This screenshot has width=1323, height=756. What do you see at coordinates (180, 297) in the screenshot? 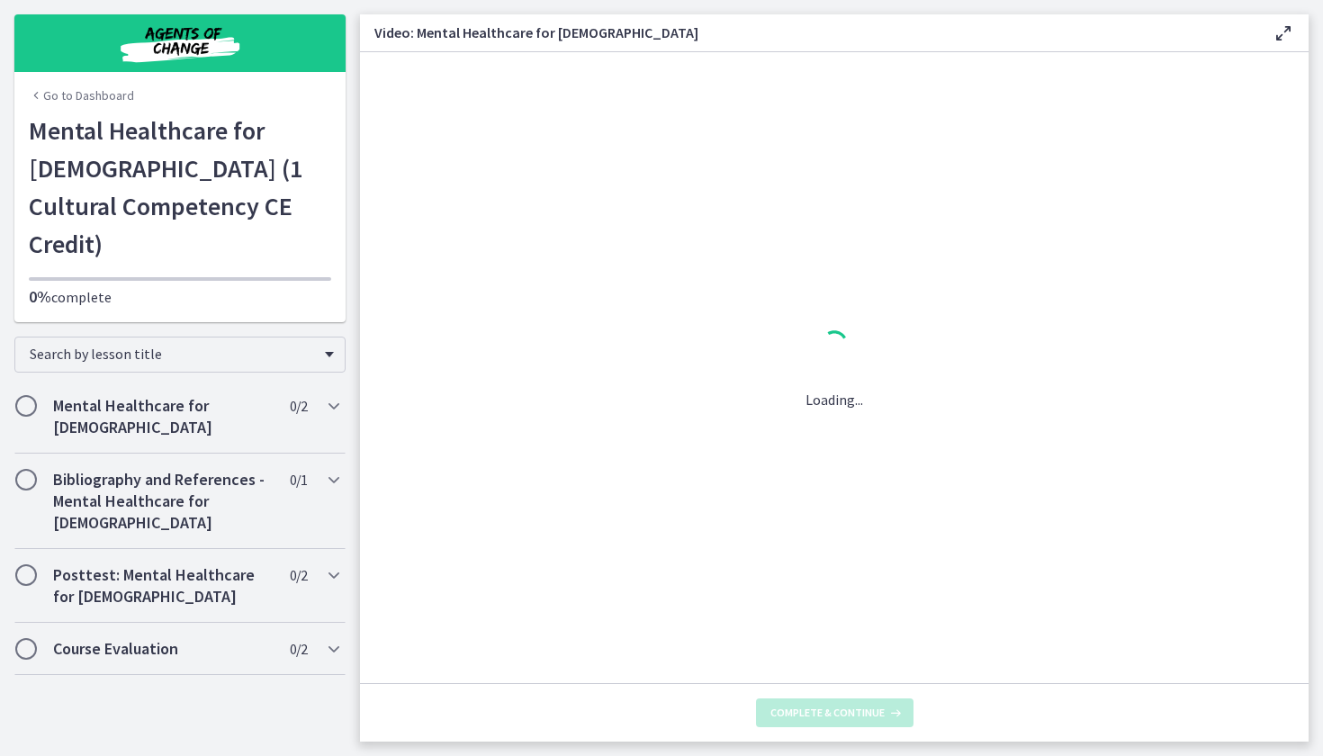
I see `p: complete` at bounding box center [180, 297].